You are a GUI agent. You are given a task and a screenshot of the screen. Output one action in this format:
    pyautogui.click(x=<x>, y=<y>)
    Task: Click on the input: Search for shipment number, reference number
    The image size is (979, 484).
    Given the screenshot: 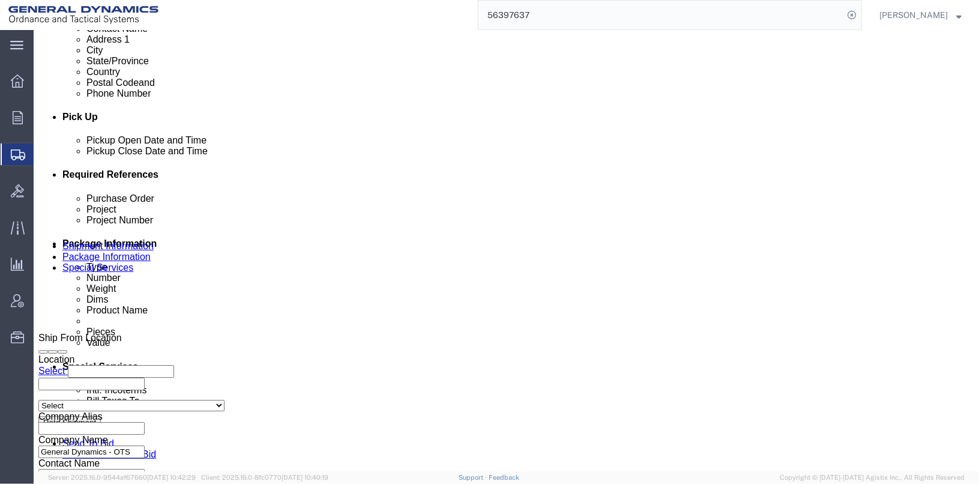 What is the action you would take?
    pyautogui.click(x=661, y=15)
    